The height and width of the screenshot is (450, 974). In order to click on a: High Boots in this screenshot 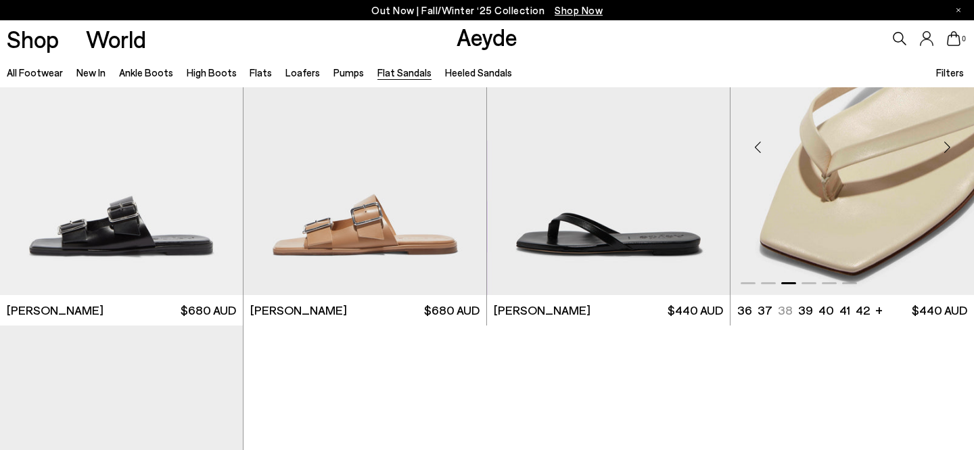, I will do `click(212, 72)`.